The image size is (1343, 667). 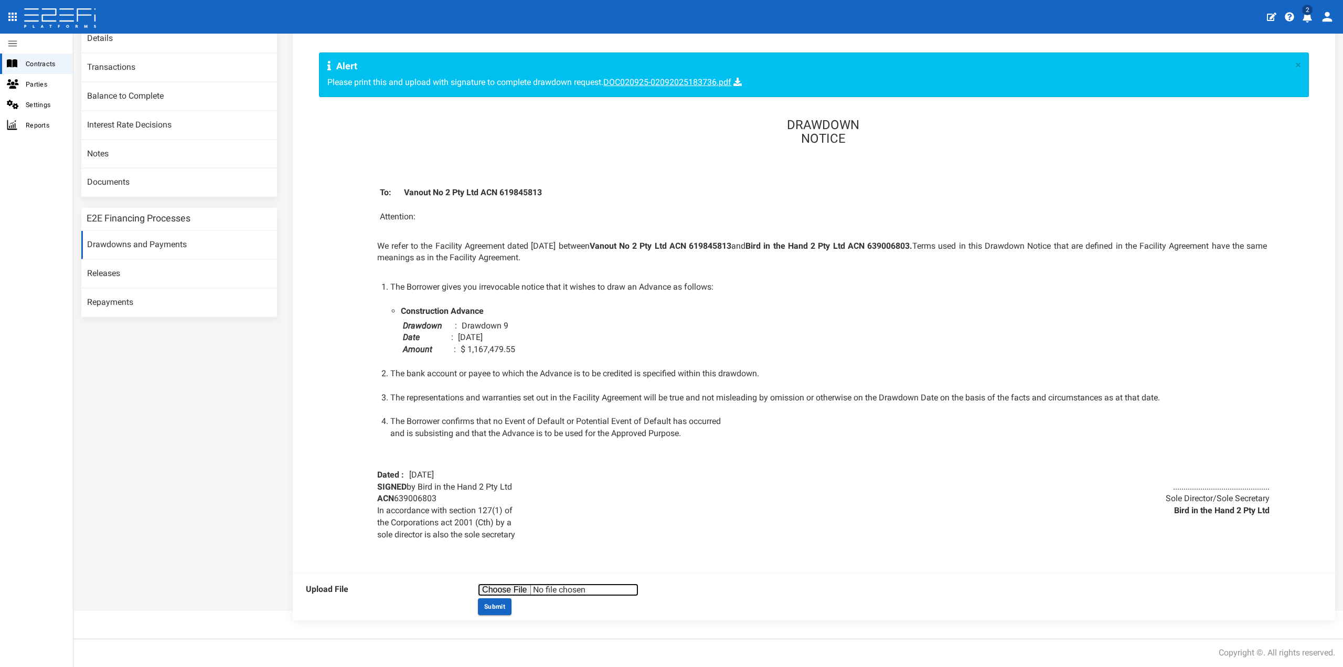 I want to click on b: To:, so click(x=385, y=192).